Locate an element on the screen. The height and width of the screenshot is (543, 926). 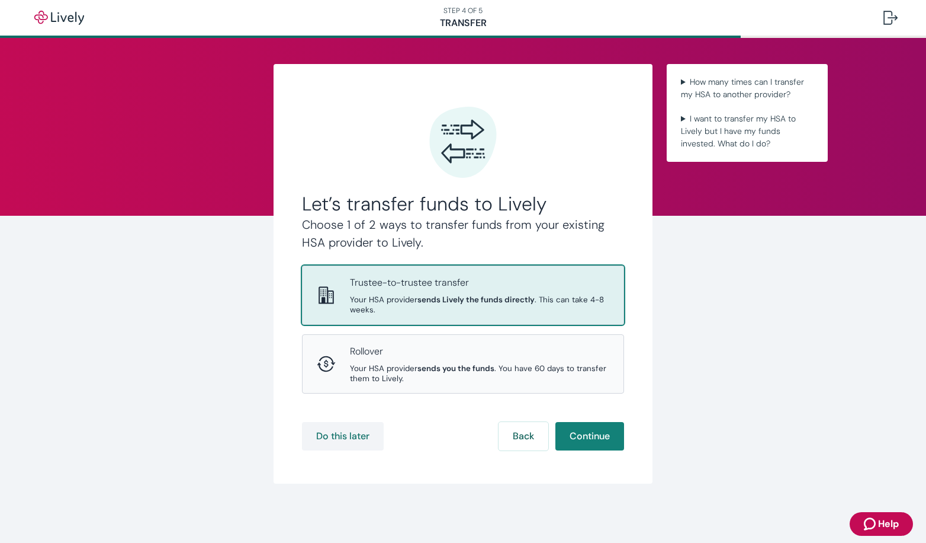
button: Continue is located at coordinates (590, 436).